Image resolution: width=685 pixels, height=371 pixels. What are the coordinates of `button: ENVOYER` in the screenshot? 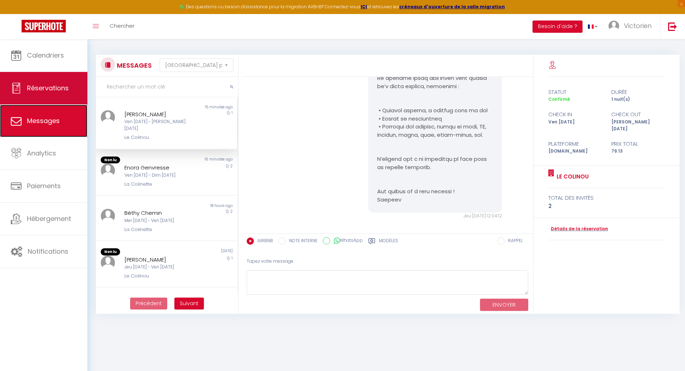 It's located at (504, 305).